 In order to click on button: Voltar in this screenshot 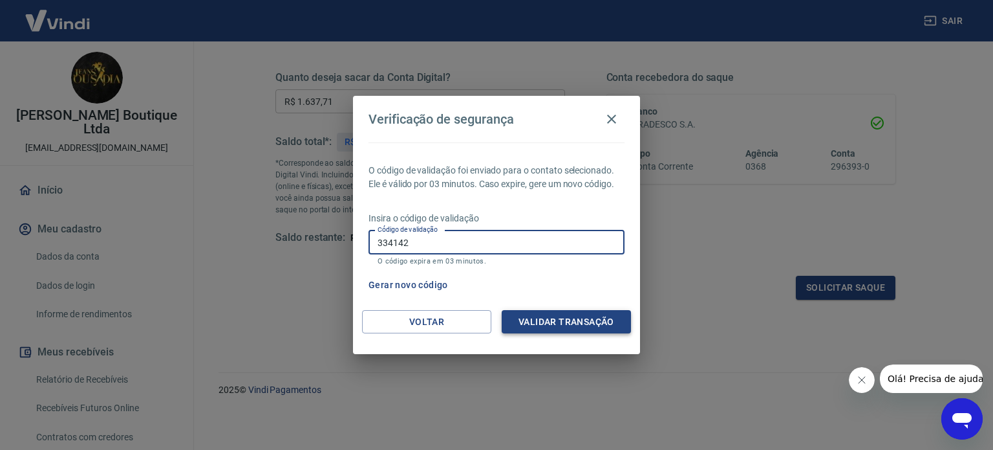, I will do `click(427, 321)`.